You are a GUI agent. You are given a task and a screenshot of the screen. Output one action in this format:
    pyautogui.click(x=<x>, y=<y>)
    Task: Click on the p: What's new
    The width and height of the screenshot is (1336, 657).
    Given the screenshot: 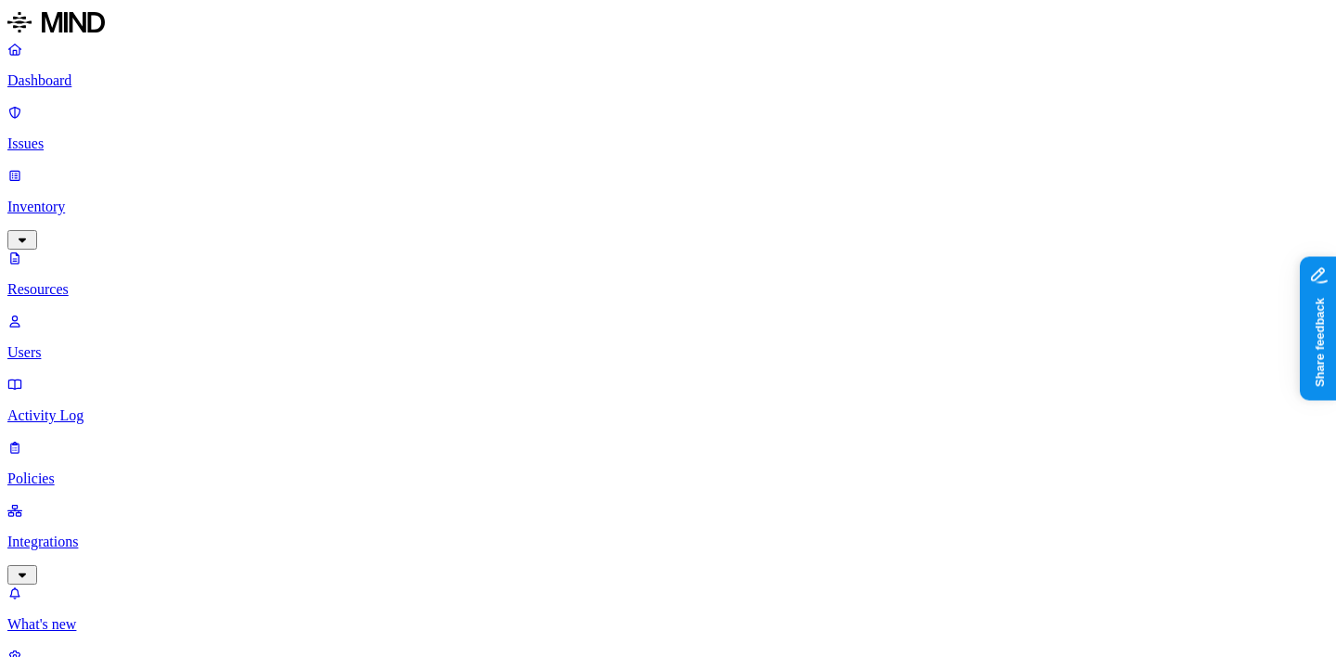 What is the action you would take?
    pyautogui.click(x=668, y=624)
    